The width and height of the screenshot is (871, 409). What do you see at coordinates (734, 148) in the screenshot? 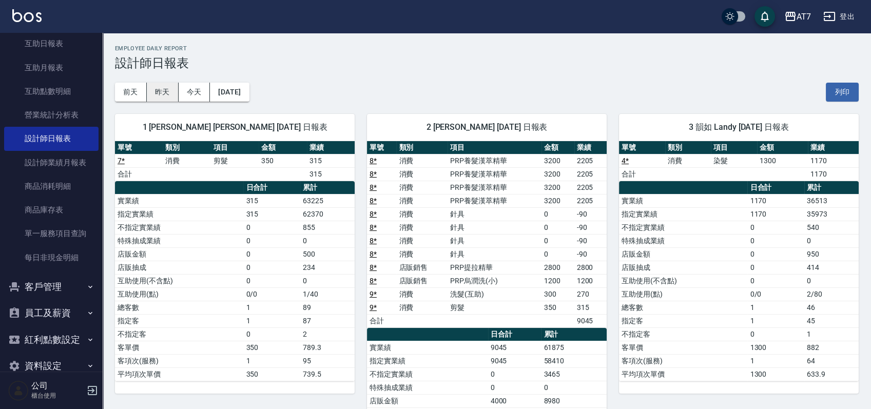
I see `th: 項目` at bounding box center [734, 148].